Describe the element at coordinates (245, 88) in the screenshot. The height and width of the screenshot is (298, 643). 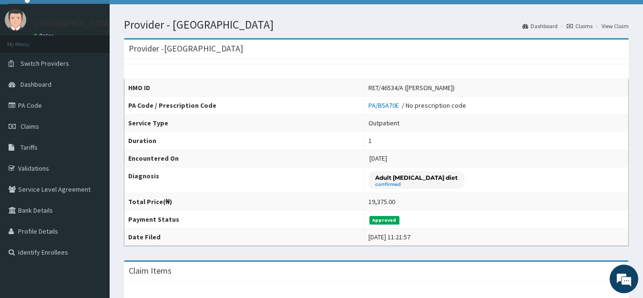
I see `th: HMO ID` at that location.